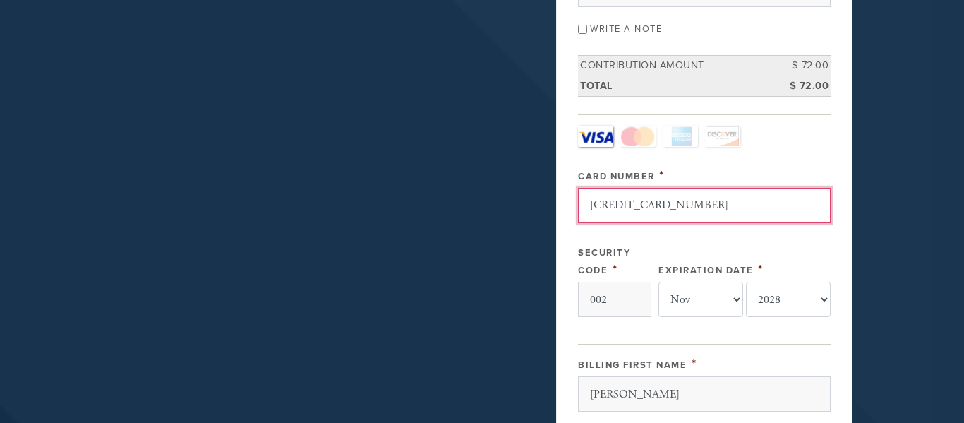  I want to click on label: Write a note, so click(626, 29).